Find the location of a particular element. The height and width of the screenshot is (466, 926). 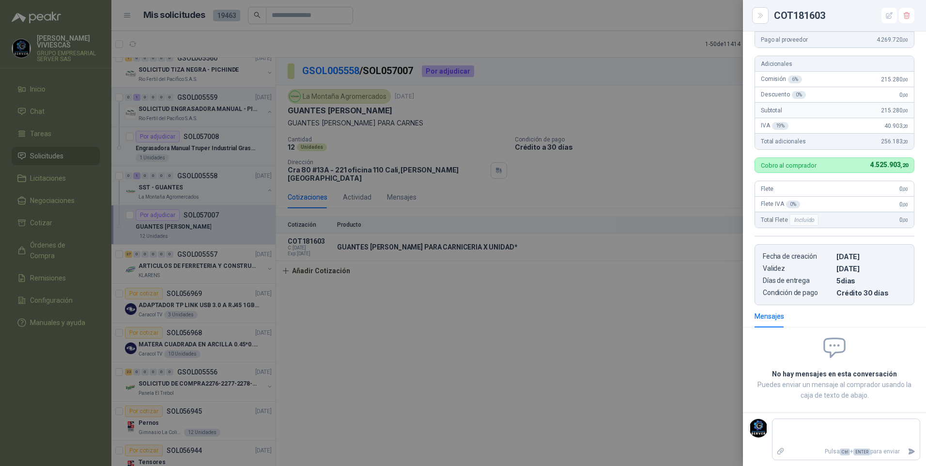

label: Adjuntar archivos is located at coordinates (781, 451).